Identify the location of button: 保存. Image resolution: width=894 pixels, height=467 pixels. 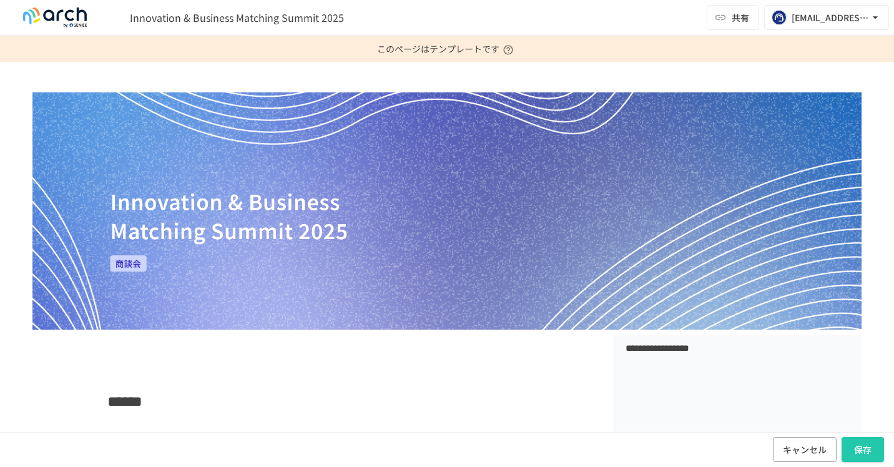
(863, 450).